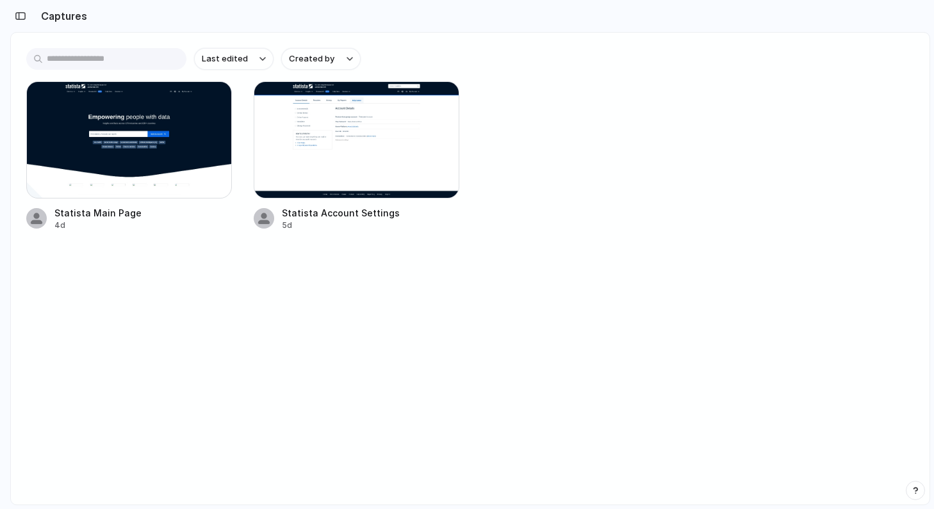 The width and height of the screenshot is (934, 509). I want to click on h2: Captures, so click(62, 16).